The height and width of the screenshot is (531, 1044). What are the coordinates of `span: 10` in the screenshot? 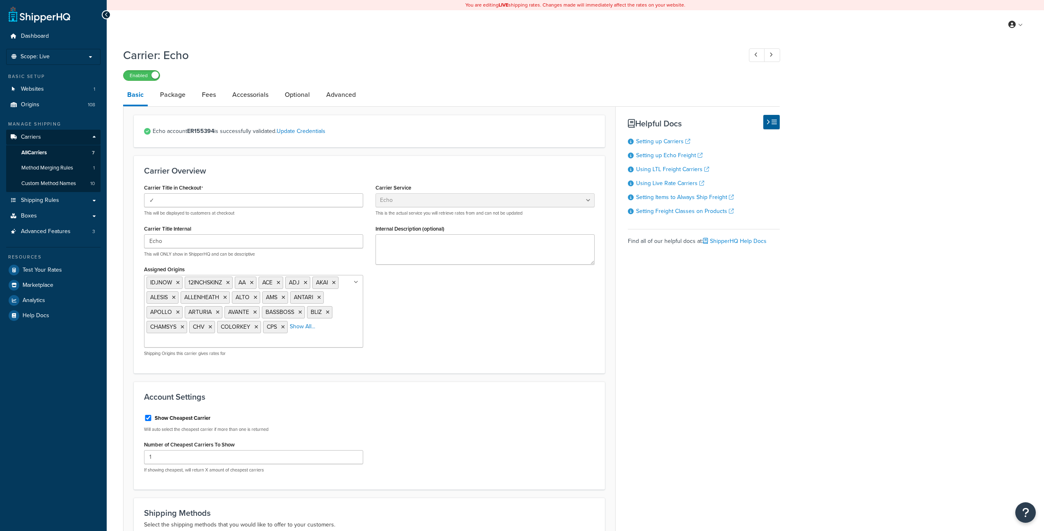 It's located at (92, 184).